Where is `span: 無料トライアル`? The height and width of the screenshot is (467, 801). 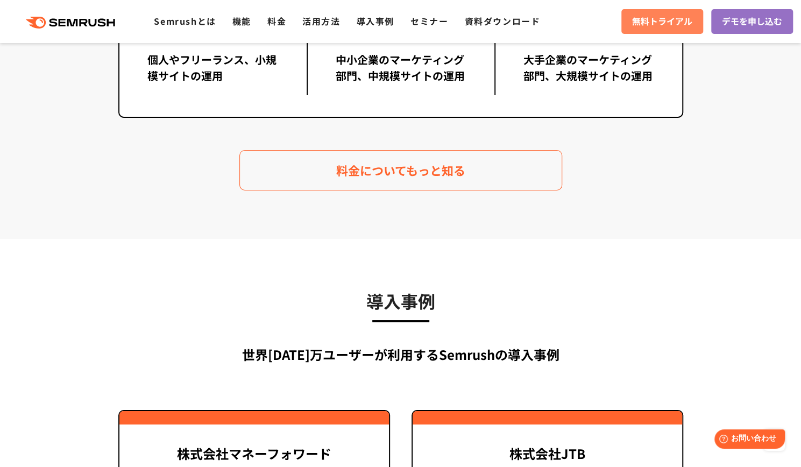 span: 無料トライアル is located at coordinates (662, 22).